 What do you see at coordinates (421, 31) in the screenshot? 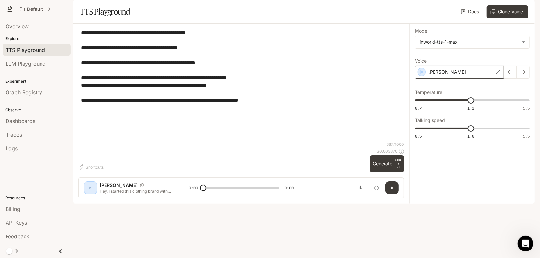
I see `p: Model` at bounding box center [421, 31].